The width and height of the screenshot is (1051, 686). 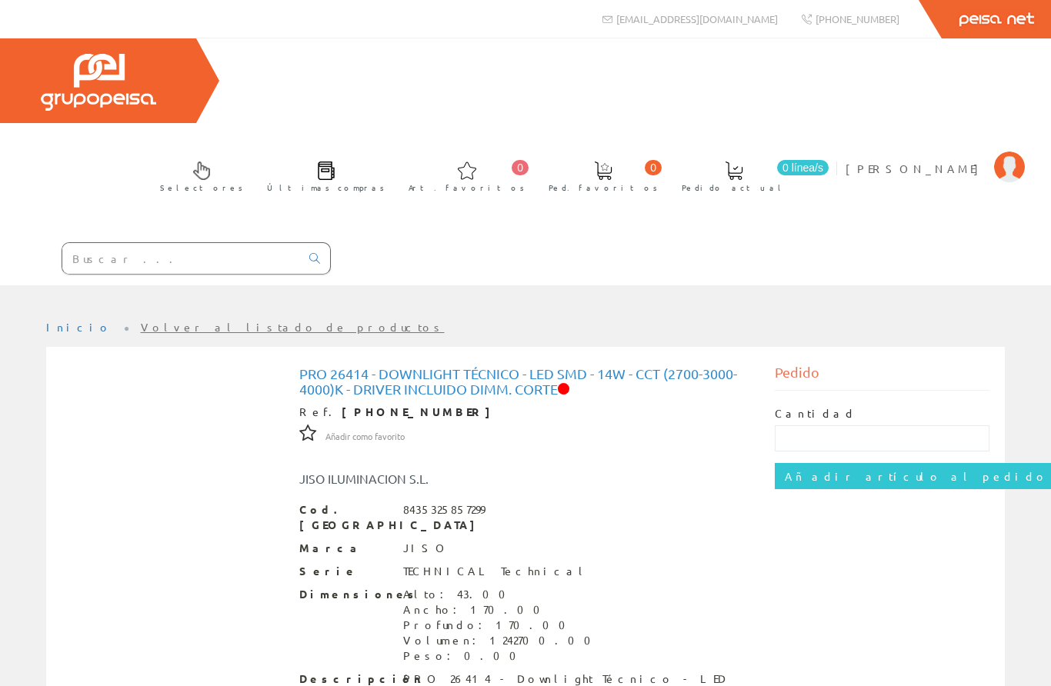 I want to click on a: Últimas compras, so click(x=322, y=175).